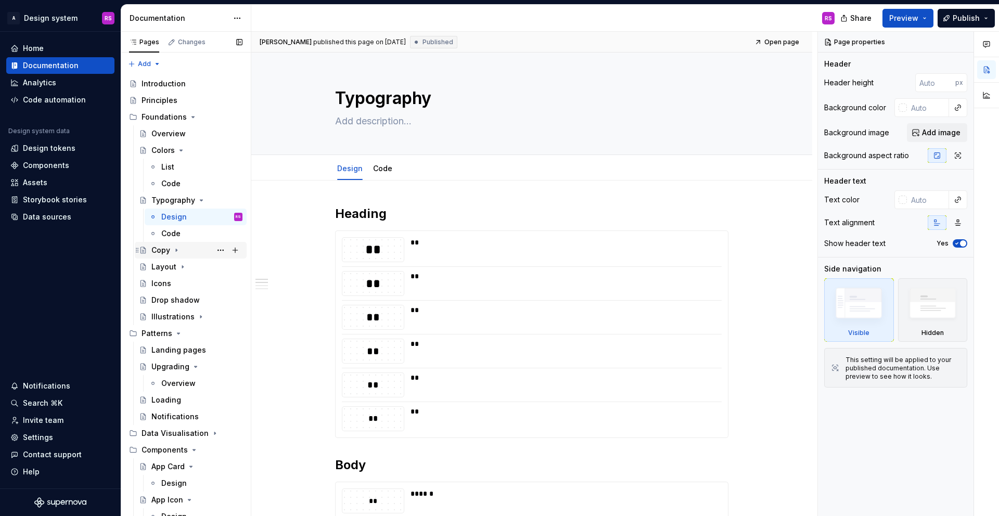 Image resolution: width=999 pixels, height=516 pixels. I want to click on a: Settings, so click(60, 438).